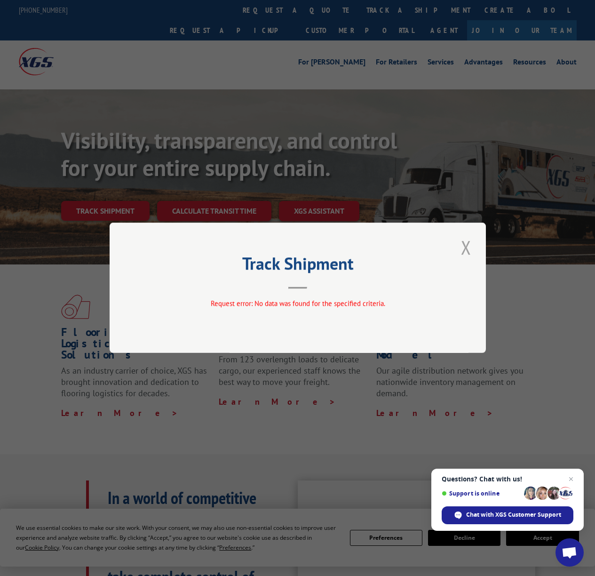 Image resolution: width=595 pixels, height=576 pixels. What do you see at coordinates (481, 493) in the screenshot?
I see `span: Support is online` at bounding box center [481, 493].